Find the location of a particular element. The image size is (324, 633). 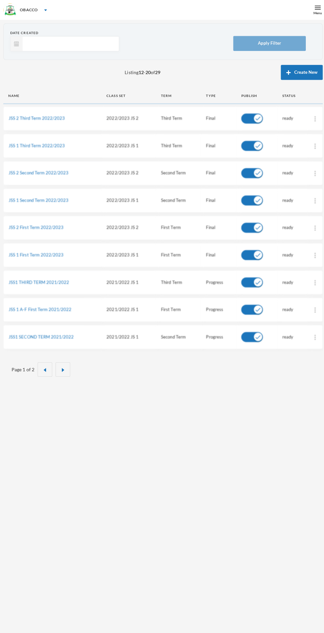

b: 20 is located at coordinates (147, 72).